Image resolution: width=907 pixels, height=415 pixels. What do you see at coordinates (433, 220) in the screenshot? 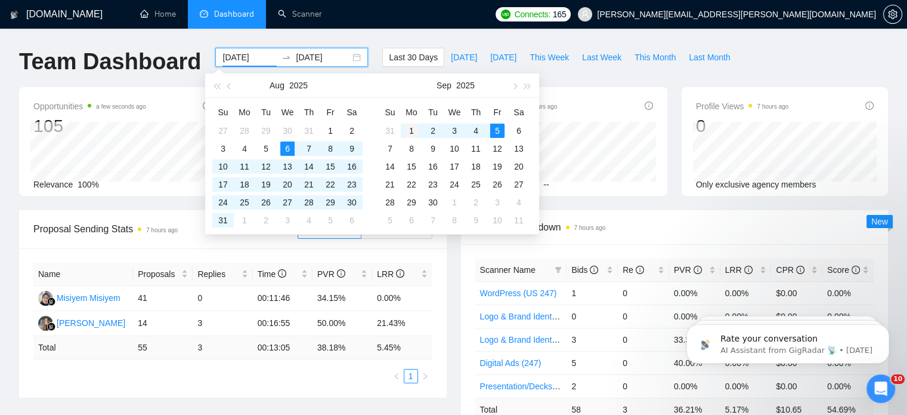
I see `td: 2025-10-07` at bounding box center [433, 220].